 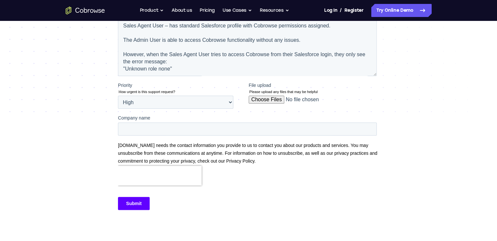 I want to click on a: Pricing, so click(x=207, y=10).